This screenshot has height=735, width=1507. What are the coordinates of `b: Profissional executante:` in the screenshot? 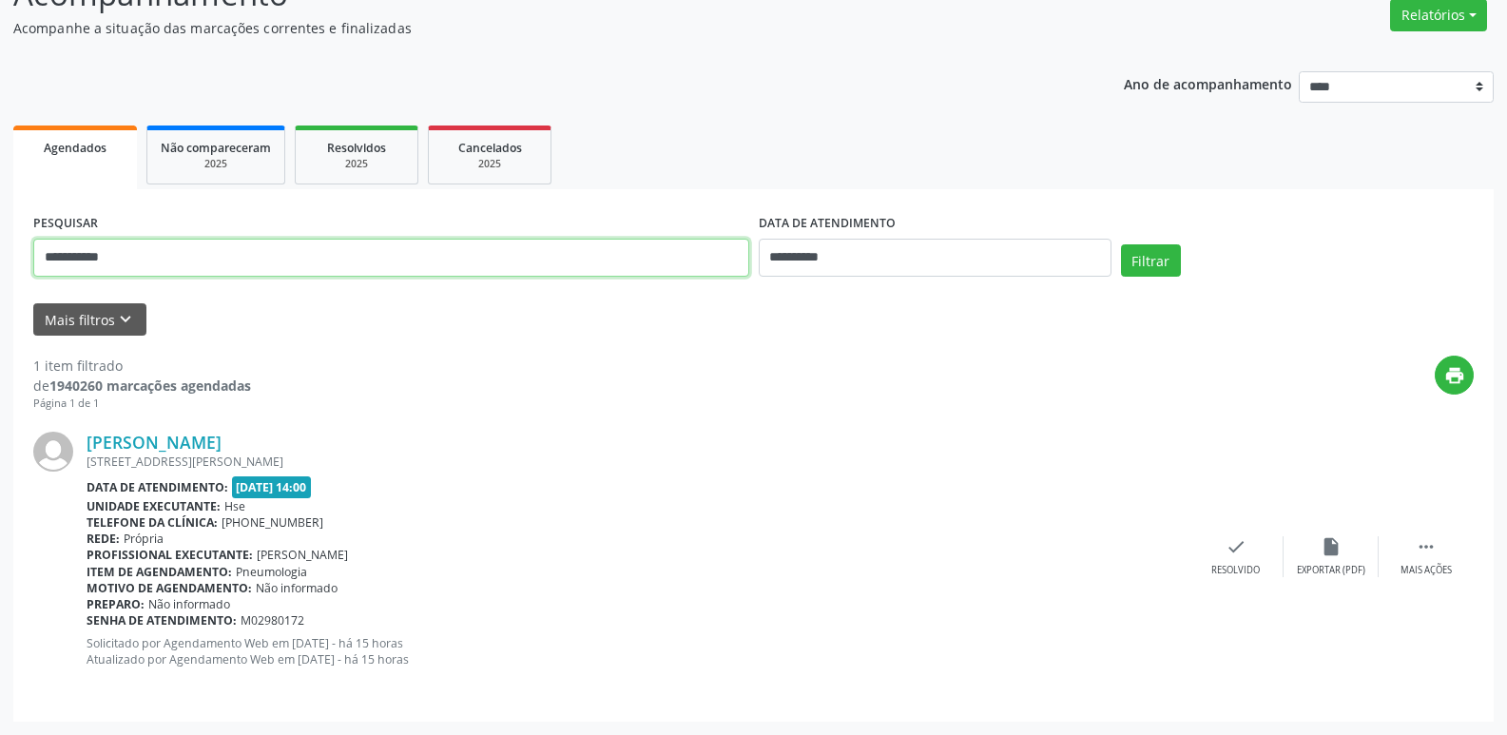 It's located at (169, 554).